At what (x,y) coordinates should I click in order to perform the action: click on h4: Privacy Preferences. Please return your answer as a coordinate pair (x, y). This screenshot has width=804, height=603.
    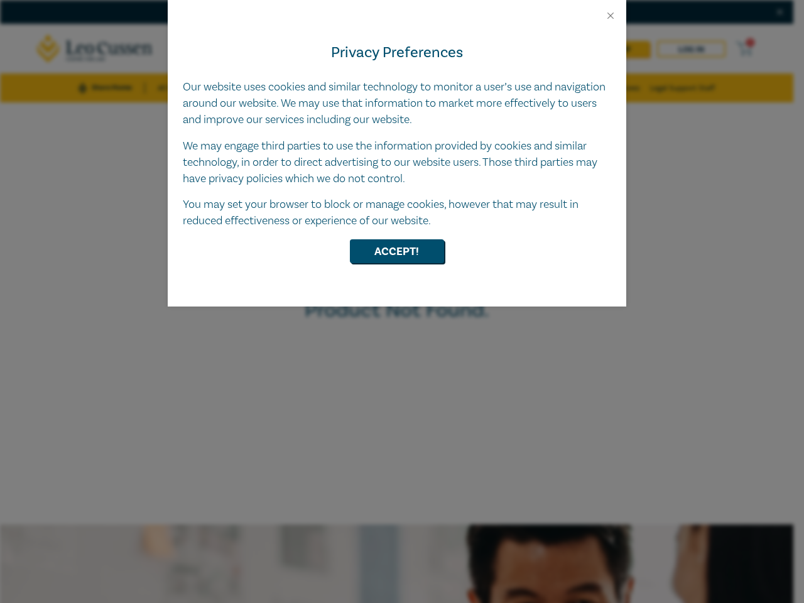
    Looking at the image, I should click on (397, 53).